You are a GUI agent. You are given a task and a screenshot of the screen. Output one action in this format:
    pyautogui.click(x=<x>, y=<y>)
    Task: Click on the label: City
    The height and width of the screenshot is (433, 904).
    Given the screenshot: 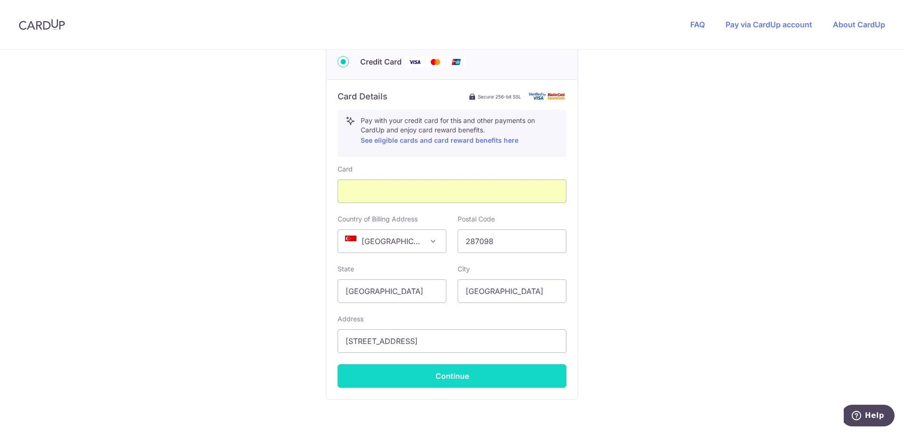 What is the action you would take?
    pyautogui.click(x=464, y=269)
    